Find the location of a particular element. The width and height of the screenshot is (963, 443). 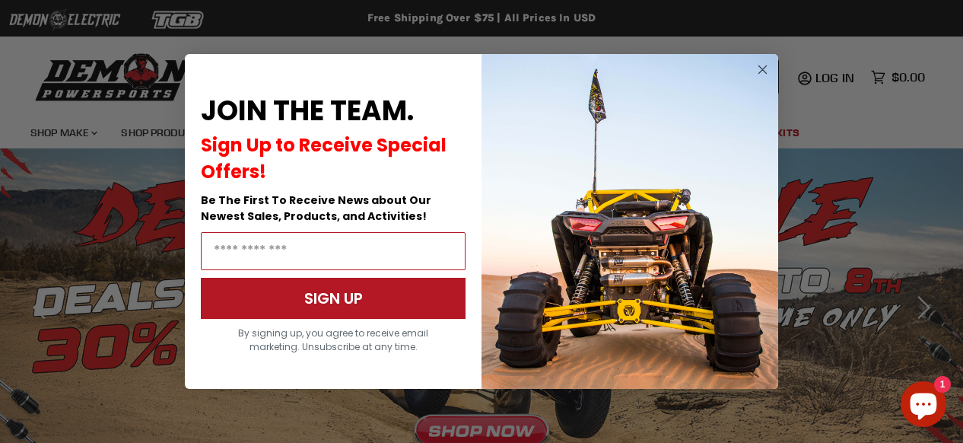

span: Sign Up to Receive Special Offers! is located at coordinates (323, 158).